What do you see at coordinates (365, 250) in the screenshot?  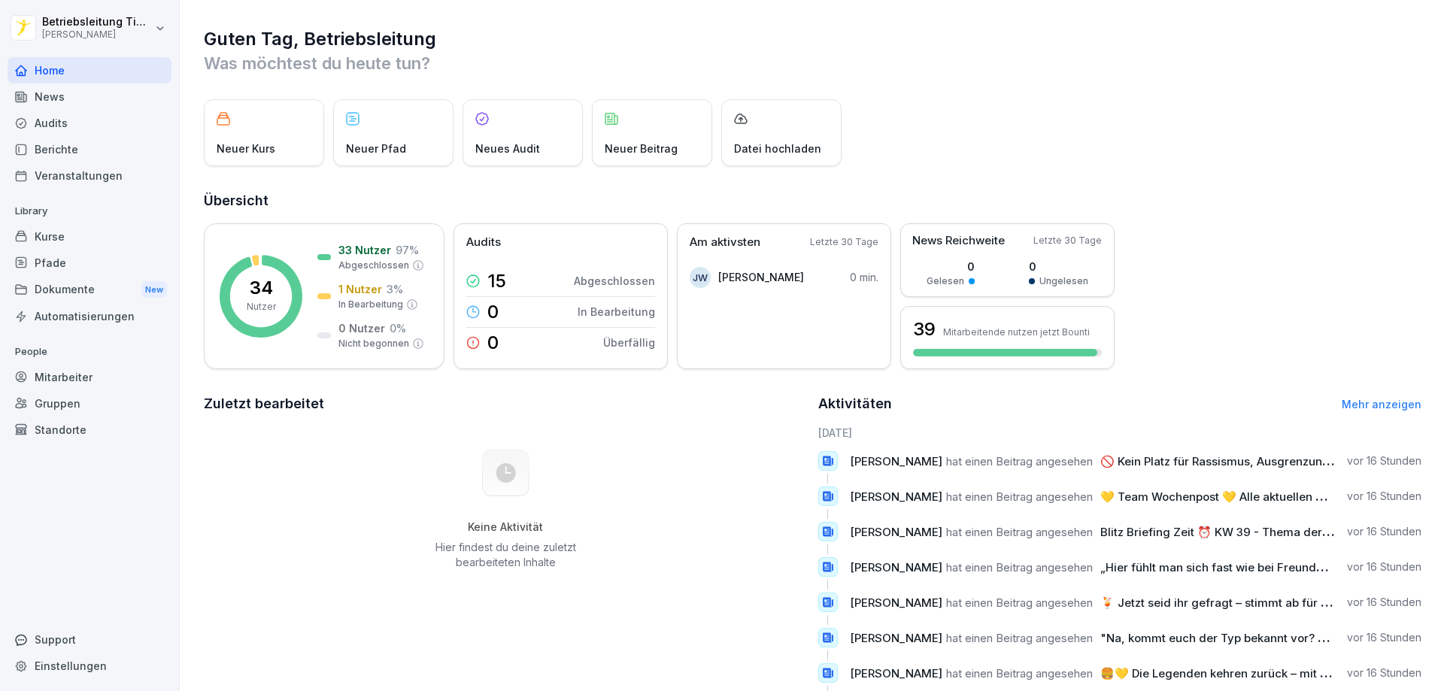 I see `p: 33 Nutzer` at bounding box center [365, 250].